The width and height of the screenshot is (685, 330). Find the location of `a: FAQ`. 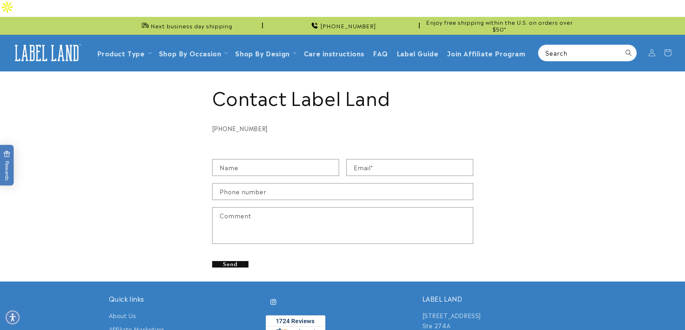

a: FAQ is located at coordinates (380, 53).